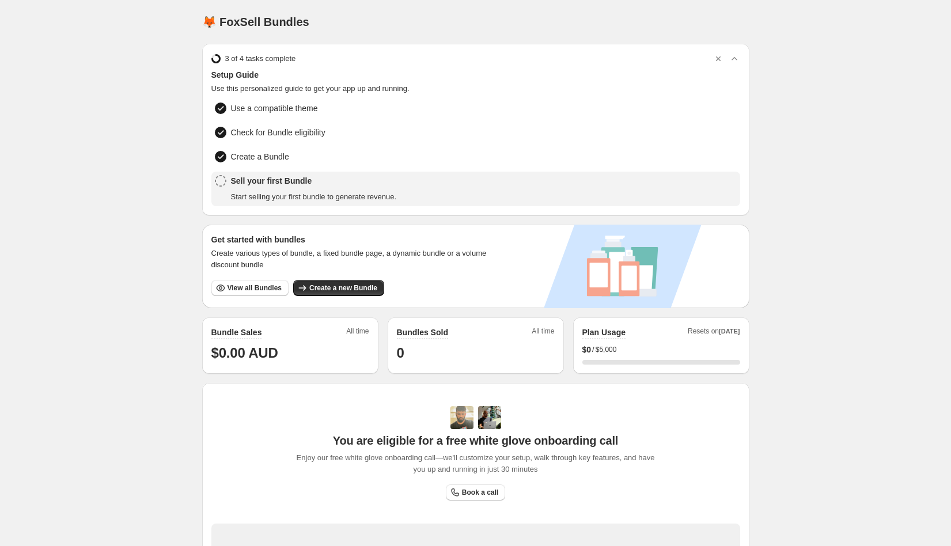 This screenshot has height=546, width=951. What do you see at coordinates (476, 75) in the screenshot?
I see `span: Setup Guide` at bounding box center [476, 75].